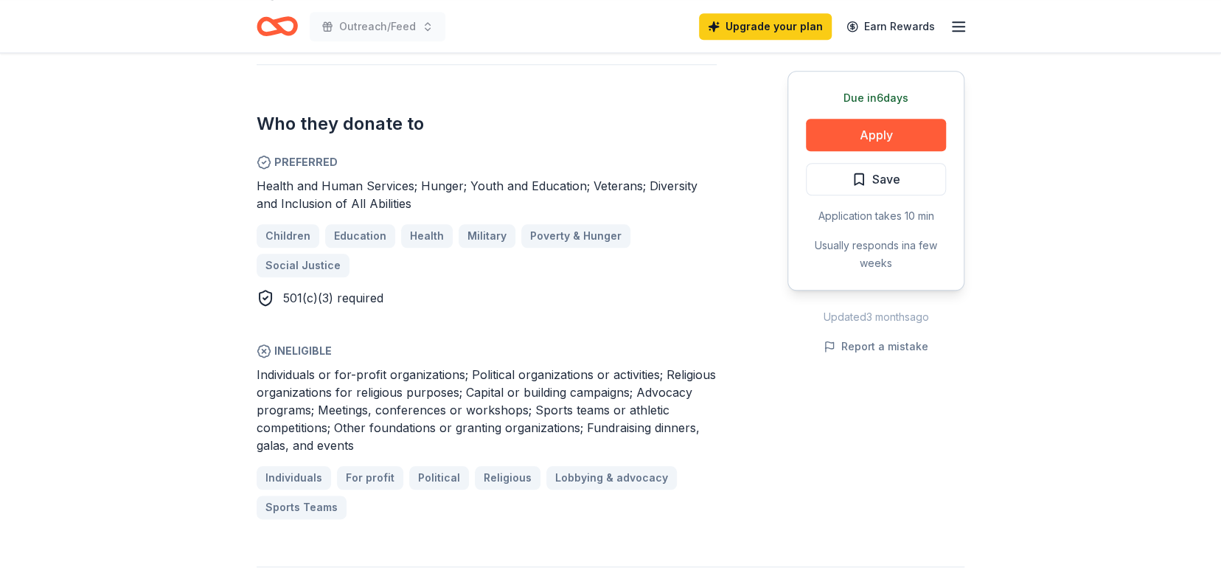 This screenshot has width=1221, height=573. Describe the element at coordinates (876, 317) in the screenshot. I see `div: Updated 3 months ago` at that location.